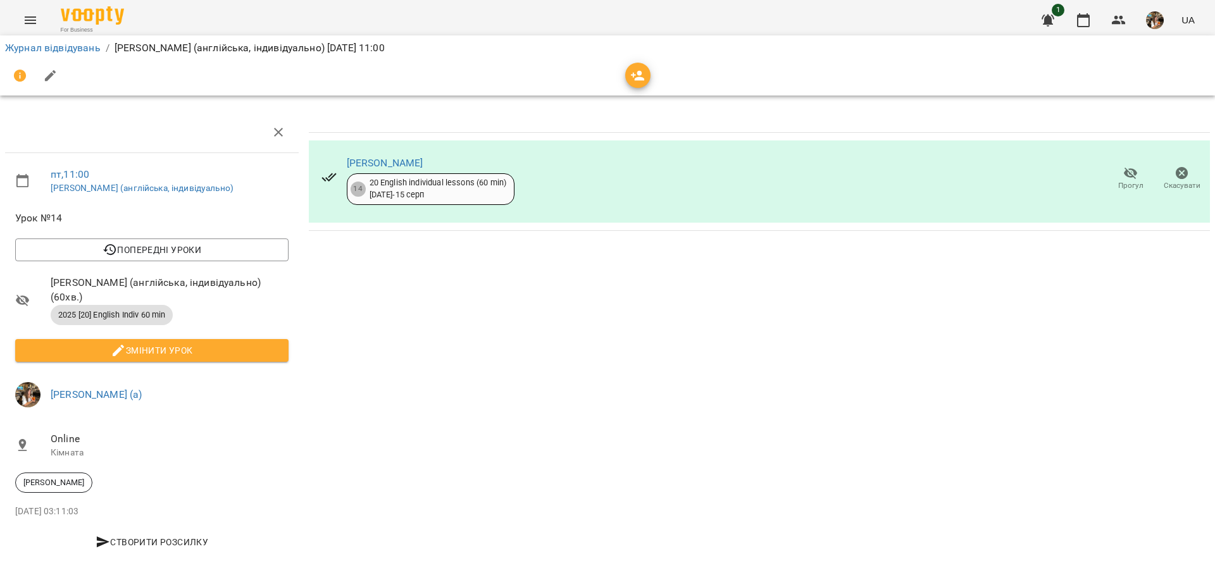 The image size is (1215, 587). What do you see at coordinates (152, 250) in the screenshot?
I see `span: Попередні уроки` at bounding box center [152, 250].